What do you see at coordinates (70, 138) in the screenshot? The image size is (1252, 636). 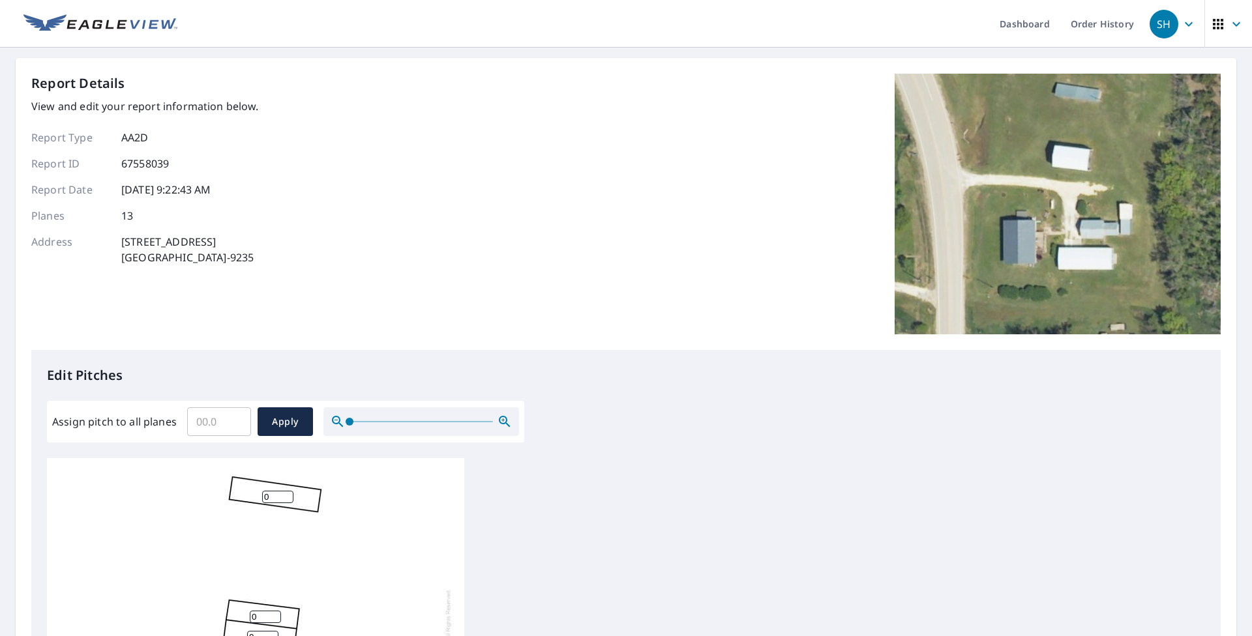 I see `p: Report Type` at bounding box center [70, 138].